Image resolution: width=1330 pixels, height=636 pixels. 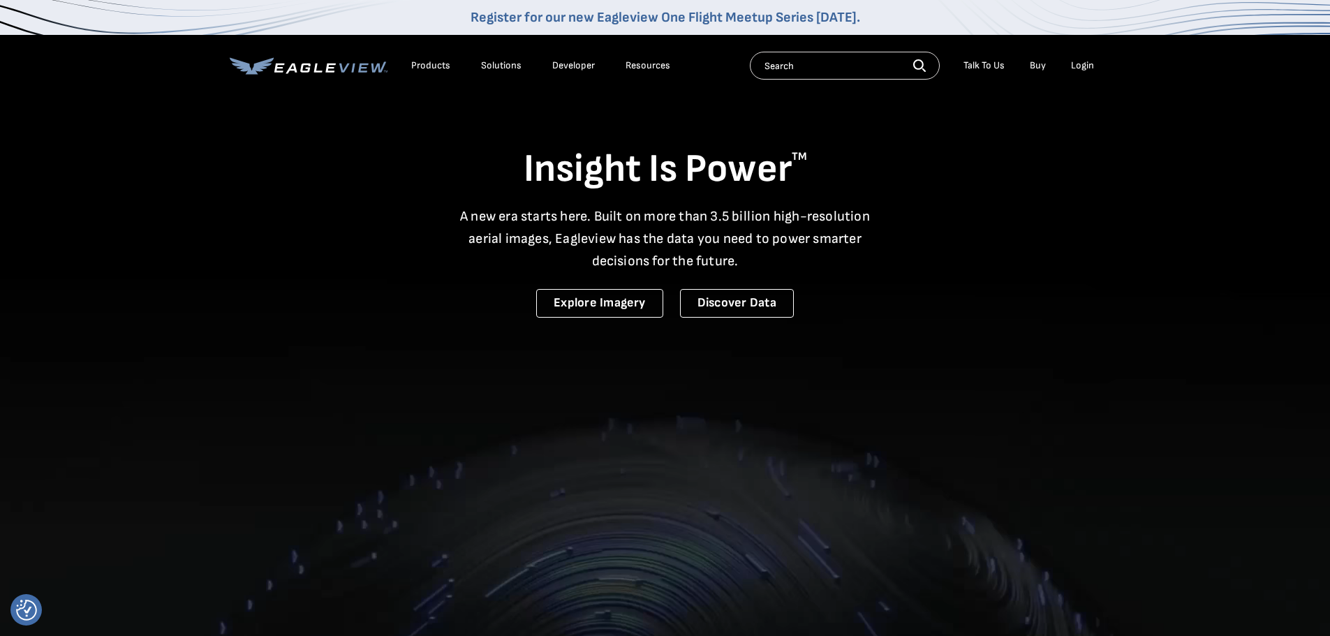 I want to click on div: Products, so click(x=431, y=66).